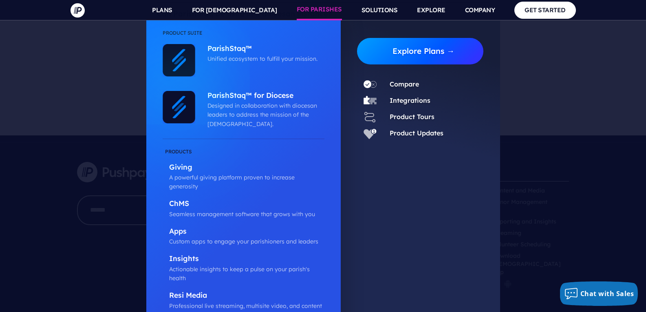 The width and height of the screenshot is (646, 312). What do you see at coordinates (247, 182) in the screenshot?
I see `p: A powerful giving platform proven to increase generosity` at bounding box center [247, 182].